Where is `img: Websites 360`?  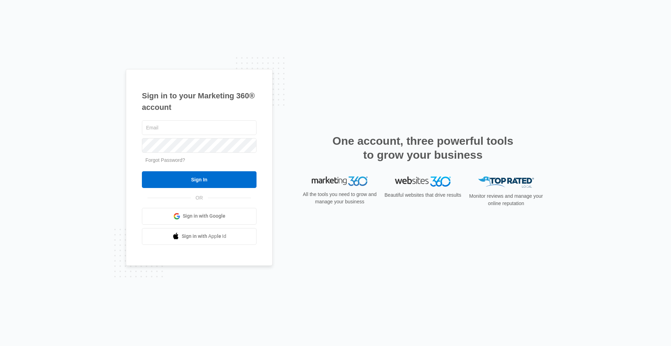
img: Websites 360 is located at coordinates (423, 182).